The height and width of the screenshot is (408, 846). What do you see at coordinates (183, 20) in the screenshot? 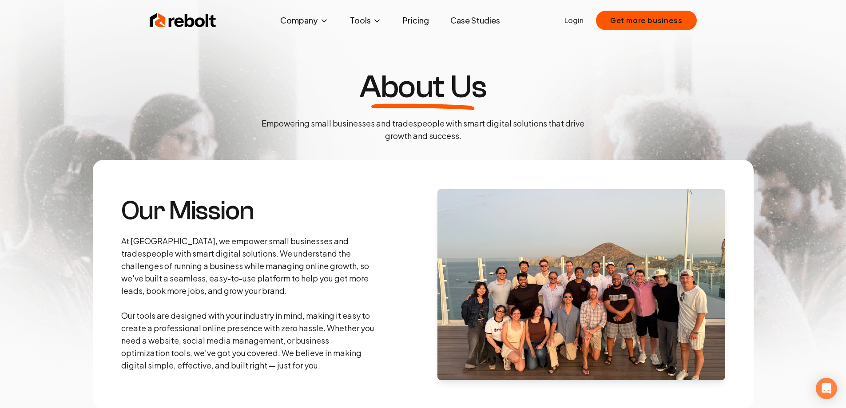
I see `img: Rebolt Logo` at bounding box center [183, 20].